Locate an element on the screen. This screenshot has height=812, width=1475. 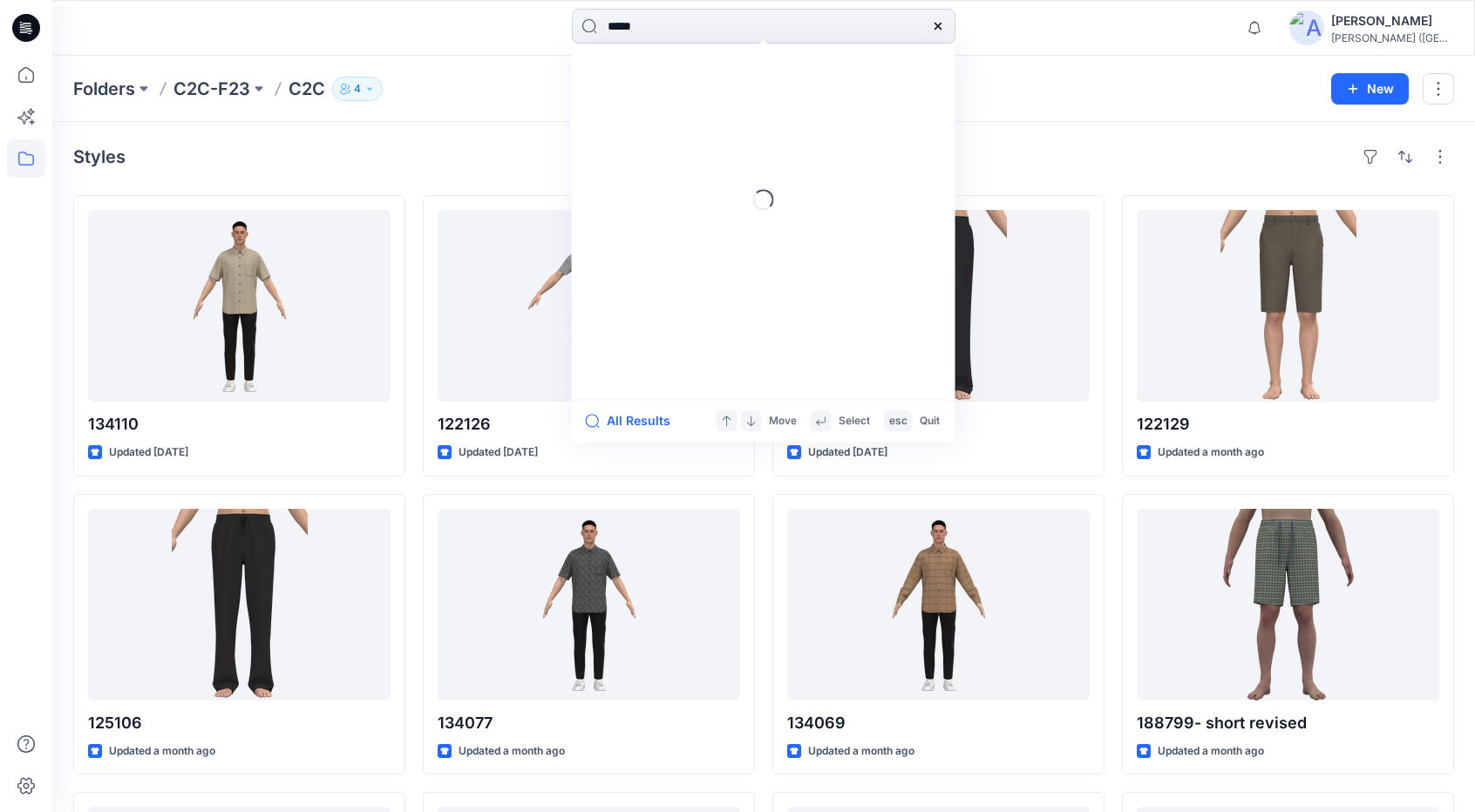
button: 4 is located at coordinates (357, 89).